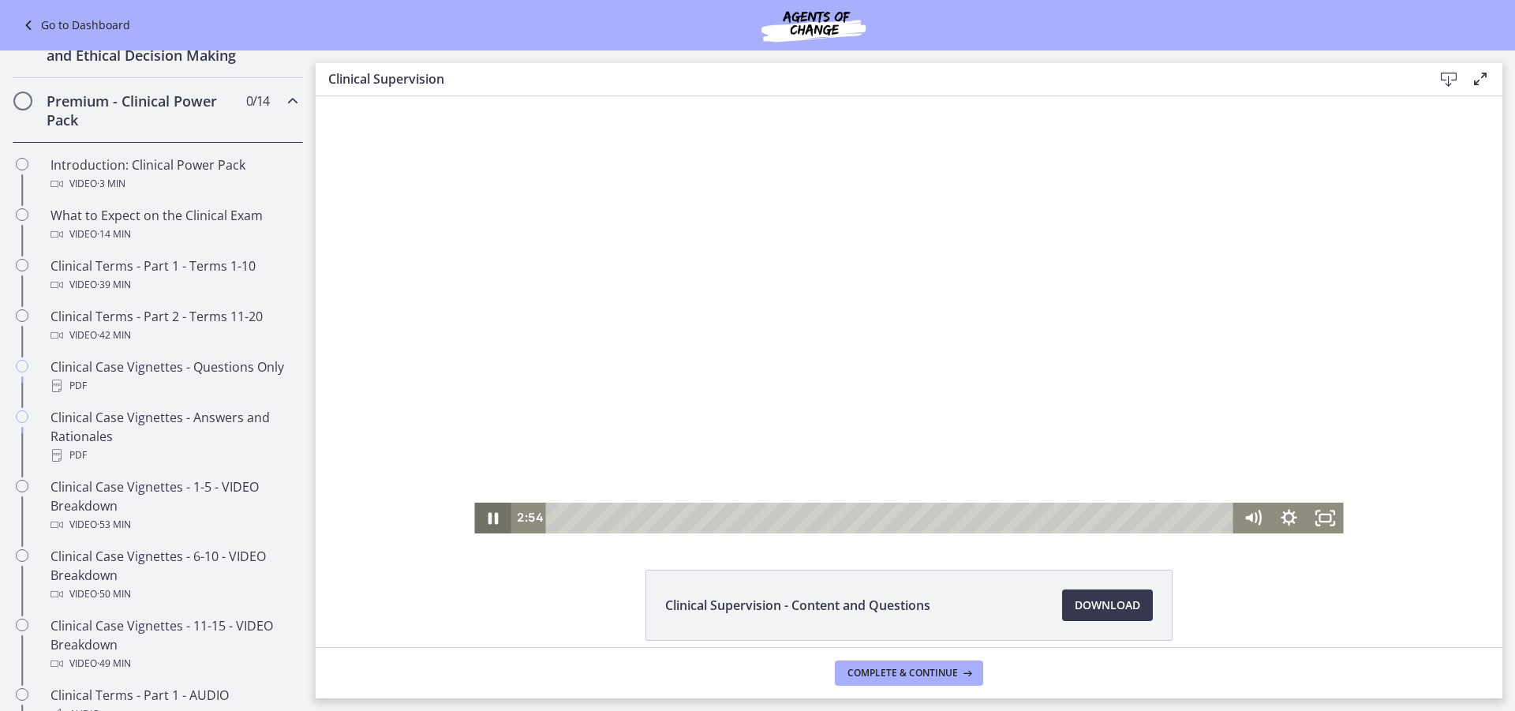  What do you see at coordinates (798, 605) in the screenshot?
I see `span: Clinical Supervision - Content and Questions` at bounding box center [798, 605].